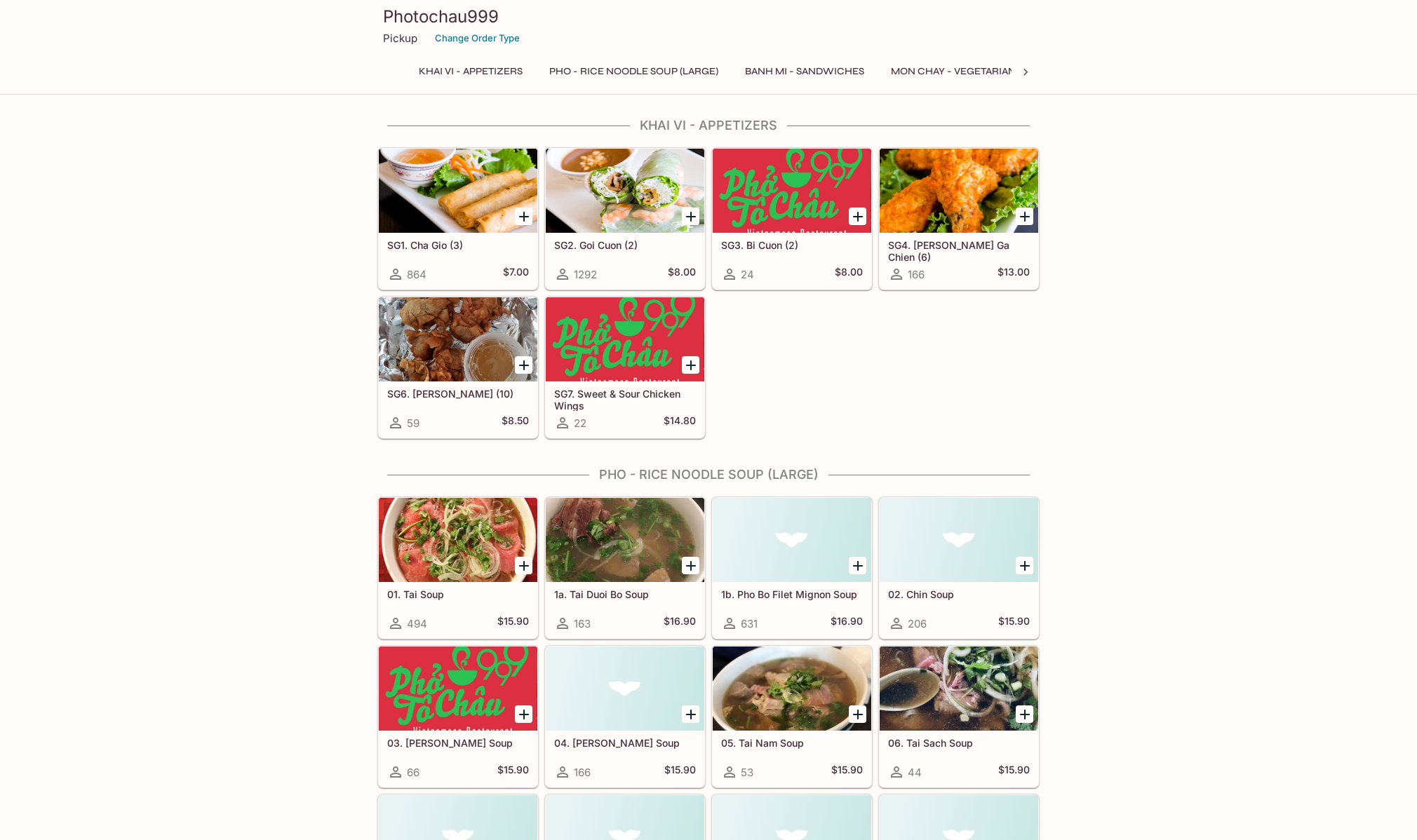 This screenshot has width=1417, height=840. Describe the element at coordinates (680, 423) in the screenshot. I see `h5: $14.80` at that location.